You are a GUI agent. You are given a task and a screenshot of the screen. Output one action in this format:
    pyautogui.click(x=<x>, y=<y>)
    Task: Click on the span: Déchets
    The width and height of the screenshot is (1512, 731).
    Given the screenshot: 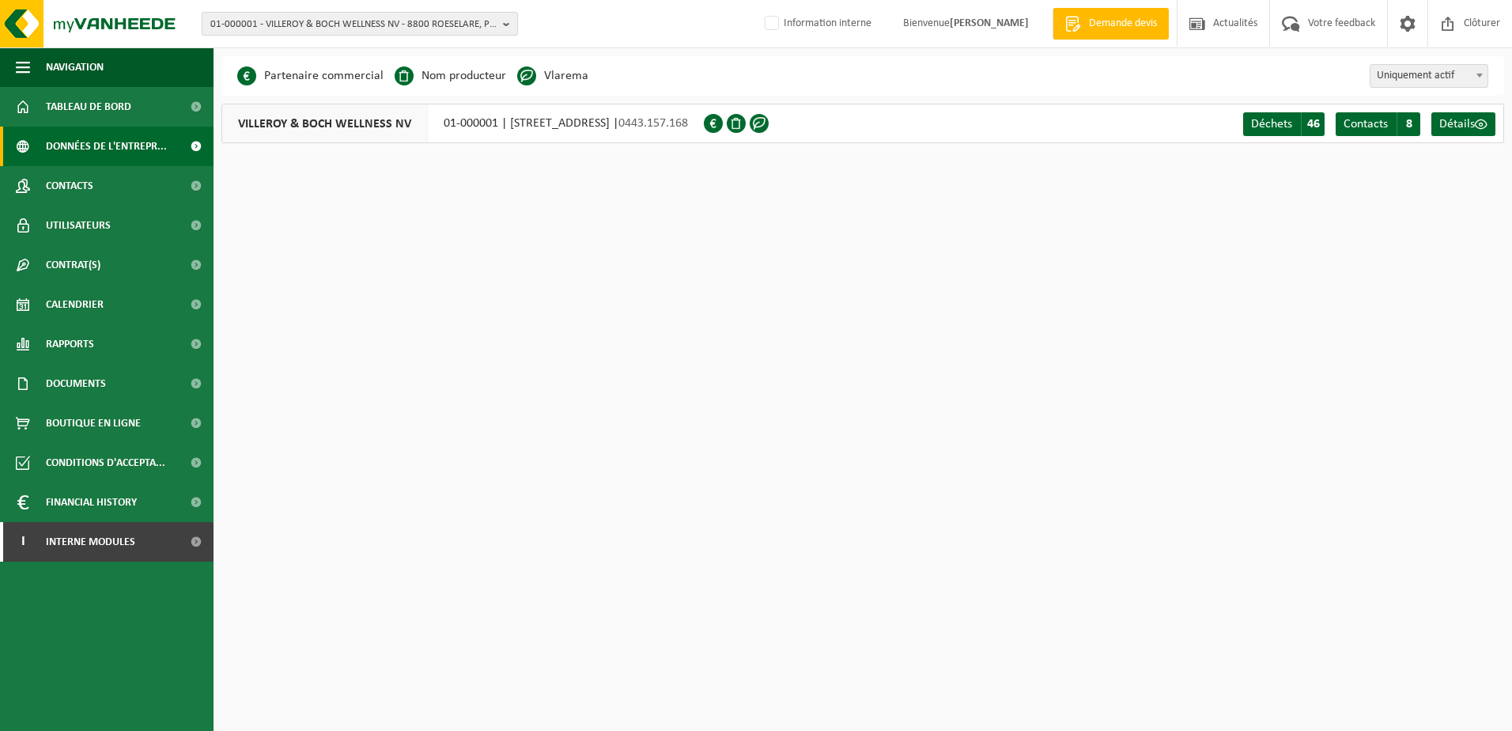 What is the action you would take?
    pyautogui.click(x=1272, y=124)
    